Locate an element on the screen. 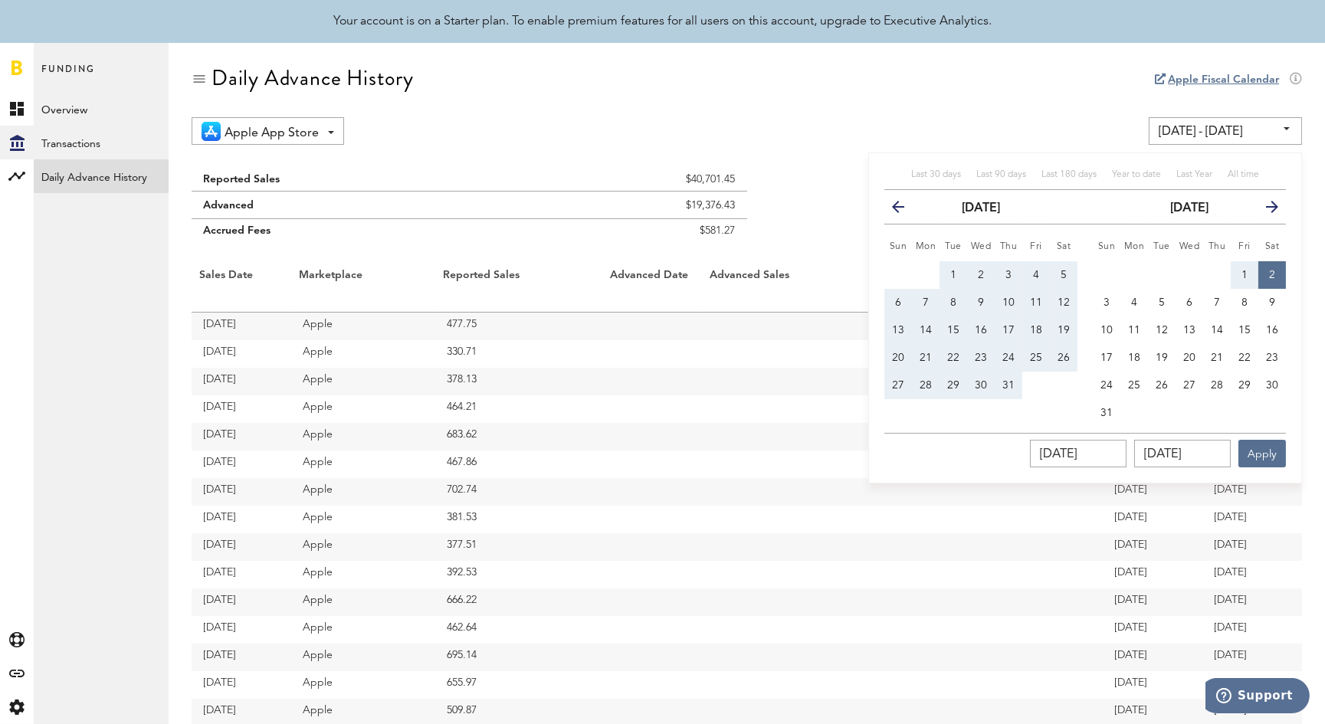 This screenshot has width=1325, height=724. button: 25 is located at coordinates (1134, 385).